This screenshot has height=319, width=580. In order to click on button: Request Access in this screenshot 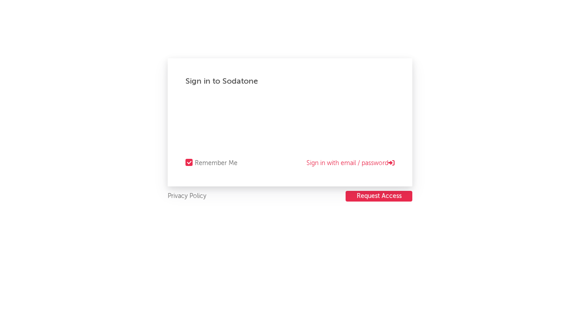, I will do `click(379, 196)`.